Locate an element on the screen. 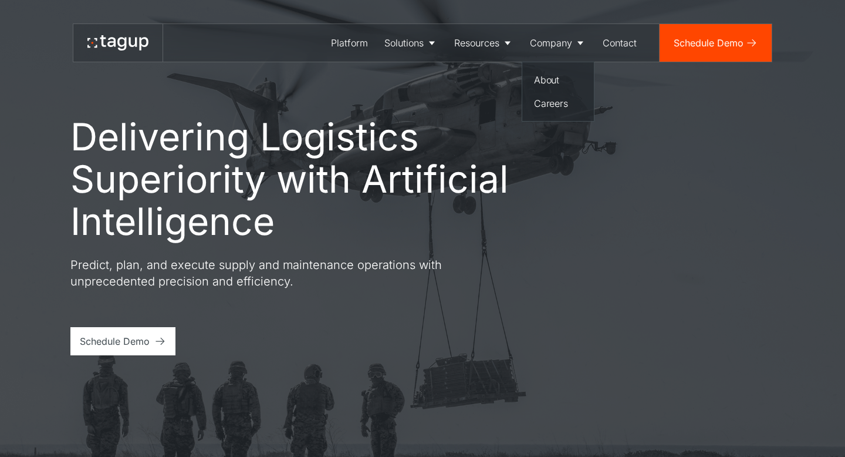 Image resolution: width=845 pixels, height=457 pixels. a: Resources is located at coordinates (484, 43).